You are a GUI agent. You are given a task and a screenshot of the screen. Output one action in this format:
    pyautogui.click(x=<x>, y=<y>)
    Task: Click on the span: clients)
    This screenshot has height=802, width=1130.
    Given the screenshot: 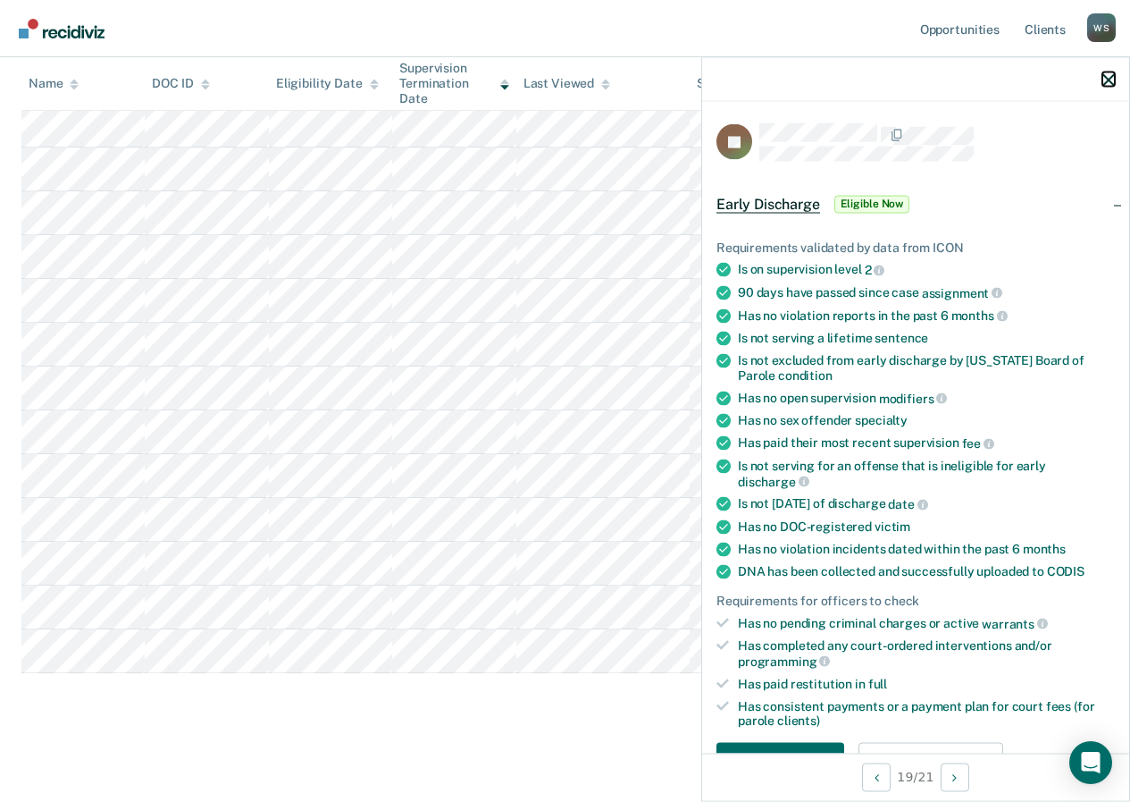 What is the action you would take?
    pyautogui.click(x=799, y=720)
    